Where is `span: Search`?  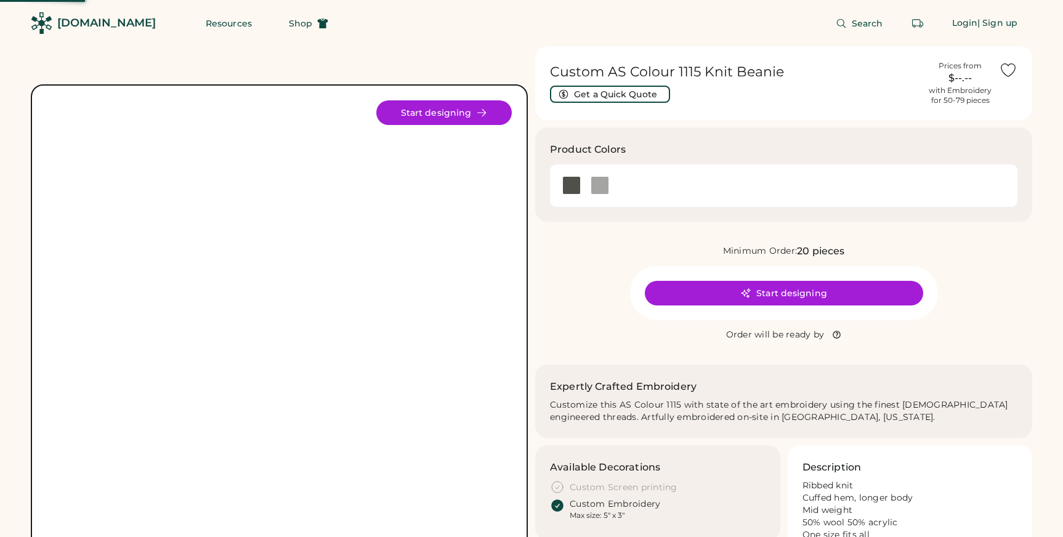
span: Search is located at coordinates (867, 23).